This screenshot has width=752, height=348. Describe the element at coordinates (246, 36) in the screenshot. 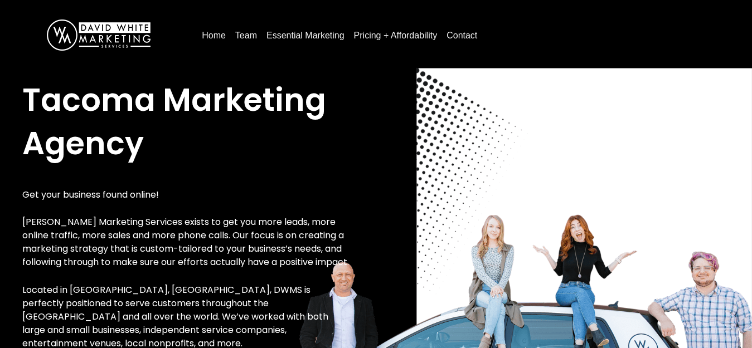

I see `a: Team` at that location.